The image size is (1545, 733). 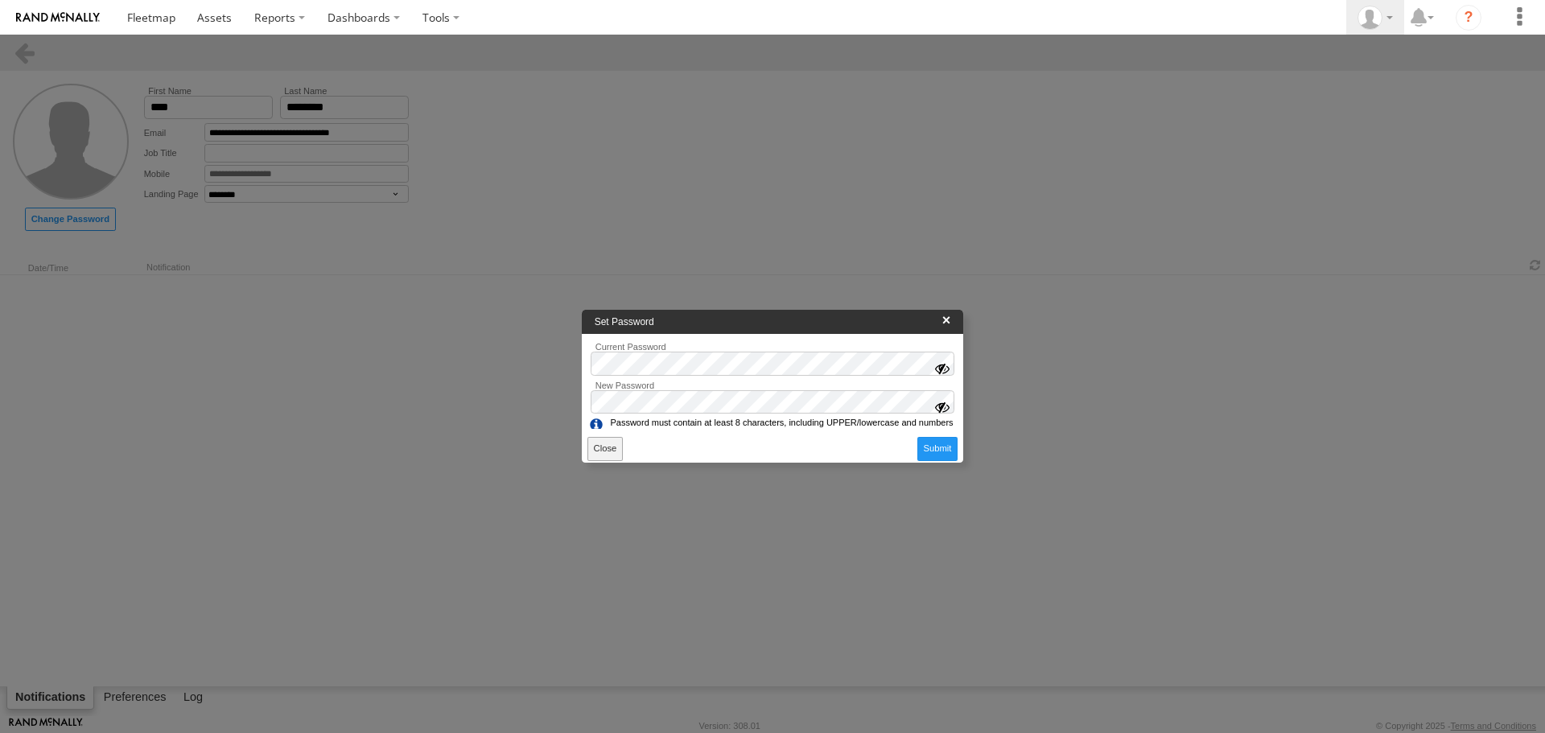 What do you see at coordinates (58, 18) in the screenshot?
I see `img: rand-logo.svg` at bounding box center [58, 18].